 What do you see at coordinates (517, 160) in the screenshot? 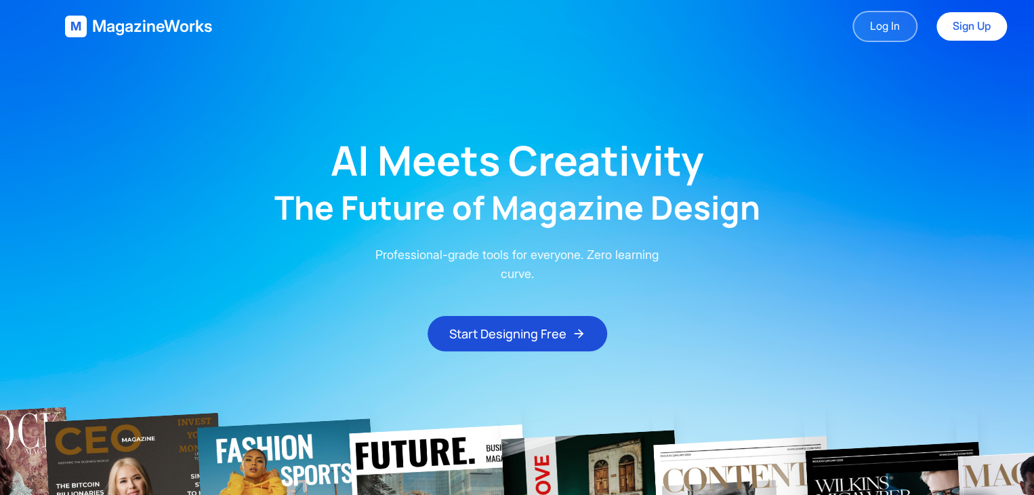
I see `h1: AI Meets Creativity` at bounding box center [517, 160].